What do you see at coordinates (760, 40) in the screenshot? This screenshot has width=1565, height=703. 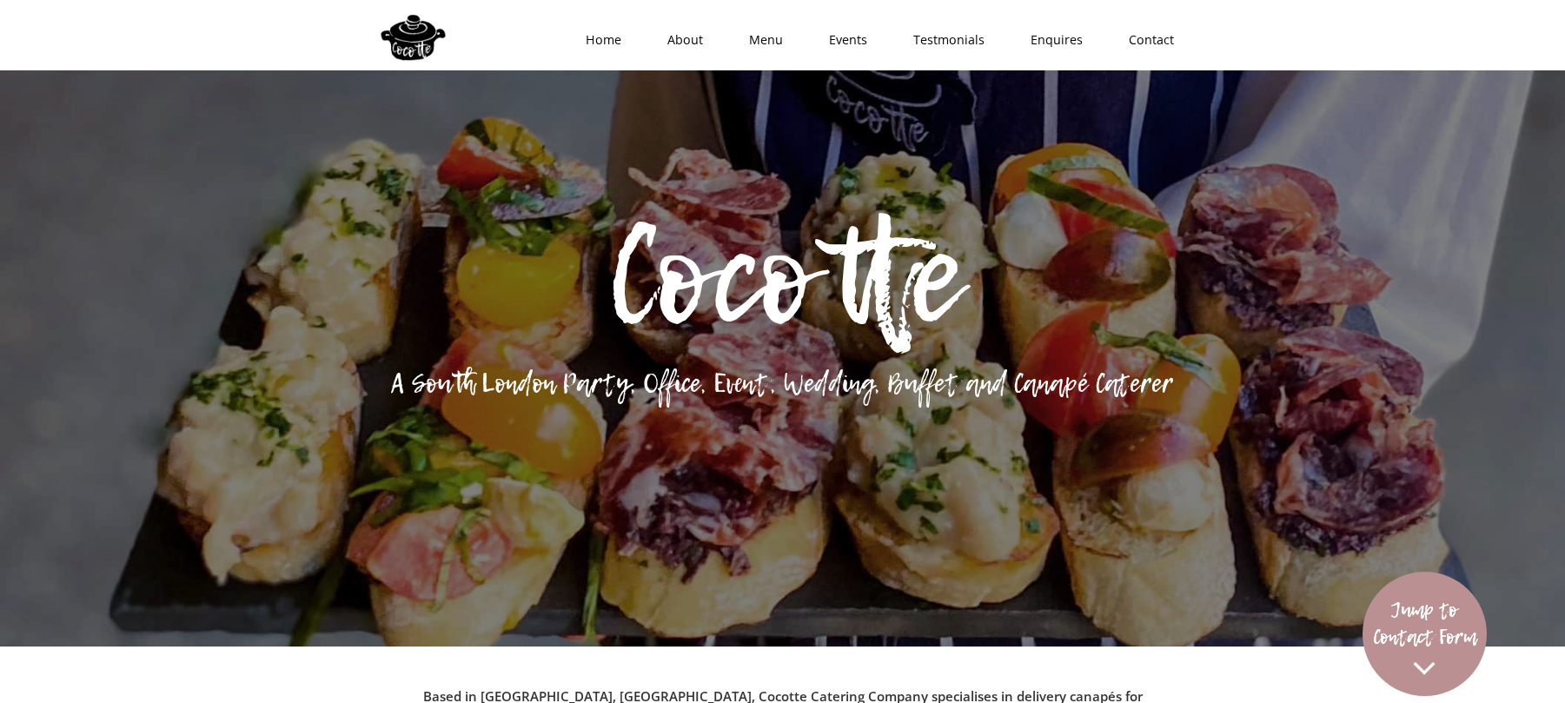 I see `a: Menu` at bounding box center [760, 40].